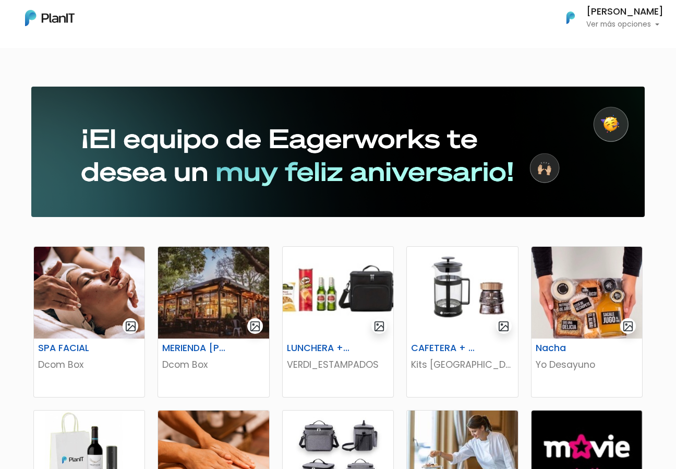 The width and height of the screenshot is (676, 469). What do you see at coordinates (568, 348) in the screenshot?
I see `h6: Nacha` at bounding box center [568, 348].